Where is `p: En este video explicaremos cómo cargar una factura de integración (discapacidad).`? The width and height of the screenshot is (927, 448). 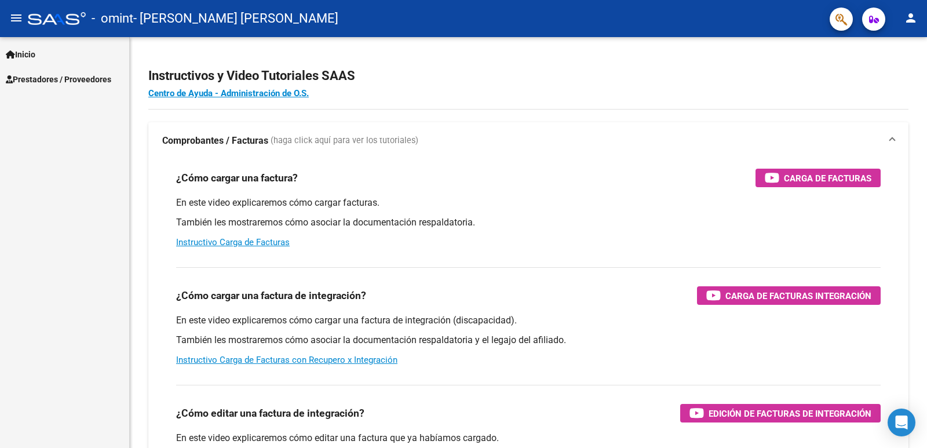
p: En este video explicaremos cómo cargar una factura de integración (discapacidad). is located at coordinates (529, 320).